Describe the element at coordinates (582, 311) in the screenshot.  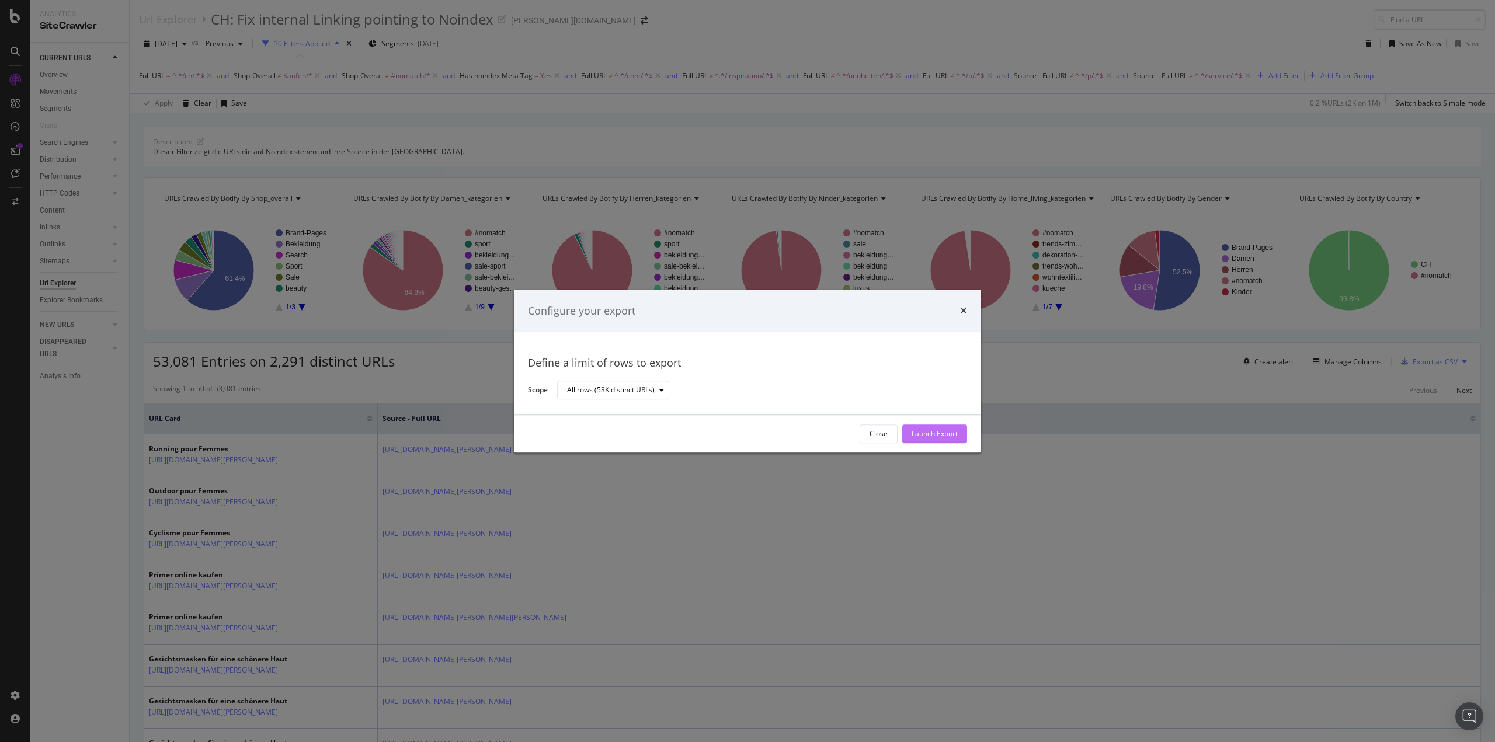
I see `div: Configure your export` at that location.